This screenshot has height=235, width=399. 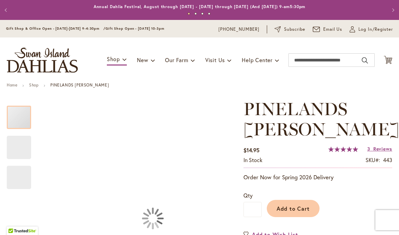 I want to click on strong: SKU, so click(x=373, y=160).